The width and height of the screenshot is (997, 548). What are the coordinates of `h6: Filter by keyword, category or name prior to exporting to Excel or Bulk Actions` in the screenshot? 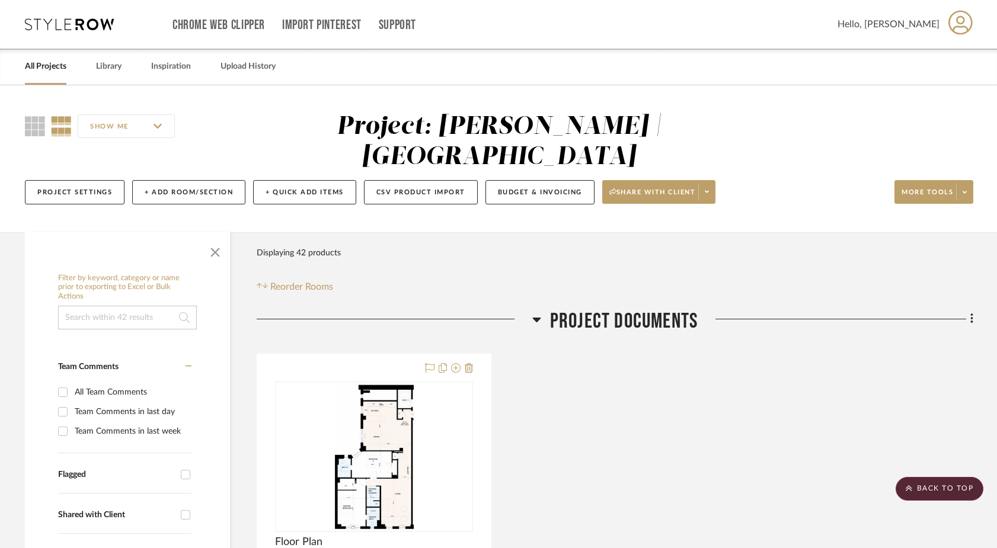 It's located at (127, 287).